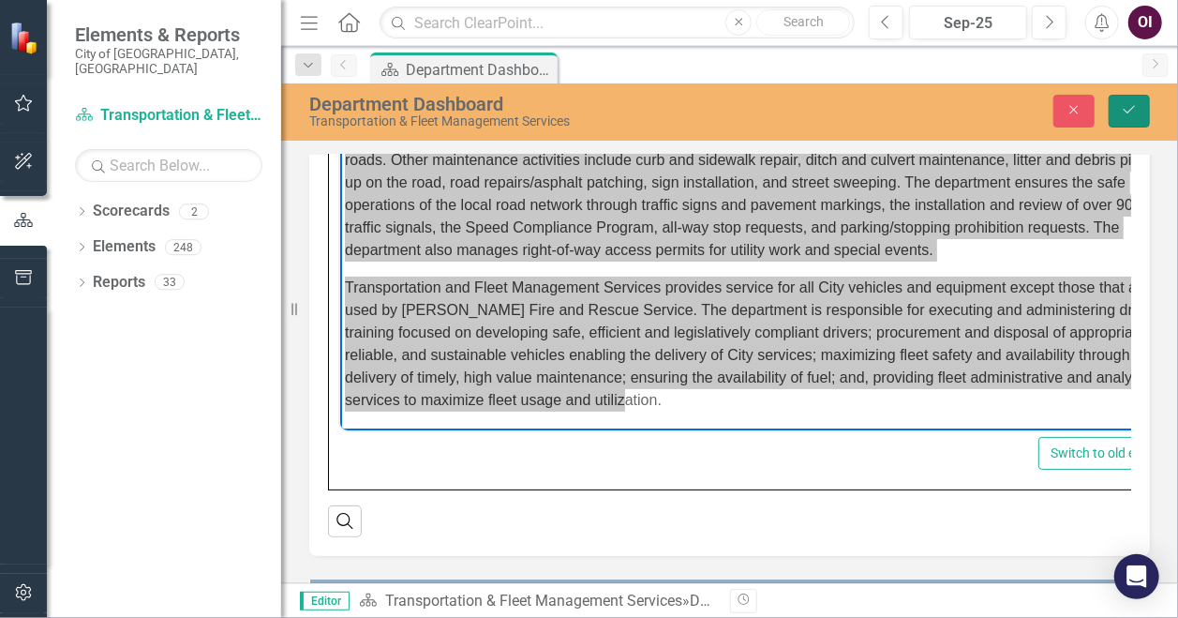 The image size is (1178, 618). I want to click on img: ClearPoint Strategy, so click(25, 38).